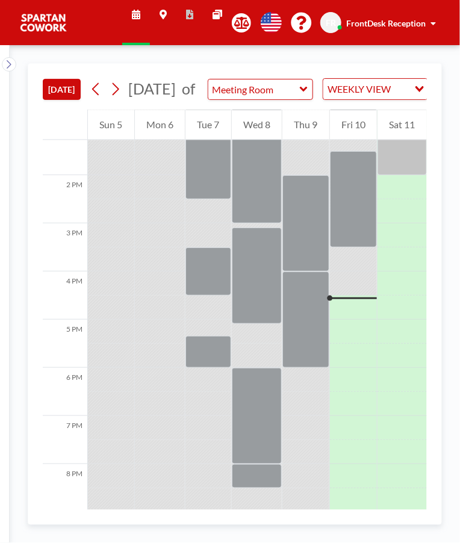 The width and height of the screenshot is (460, 543). Describe the element at coordinates (65, 344) in the screenshot. I see `div: 5 PM` at that location.